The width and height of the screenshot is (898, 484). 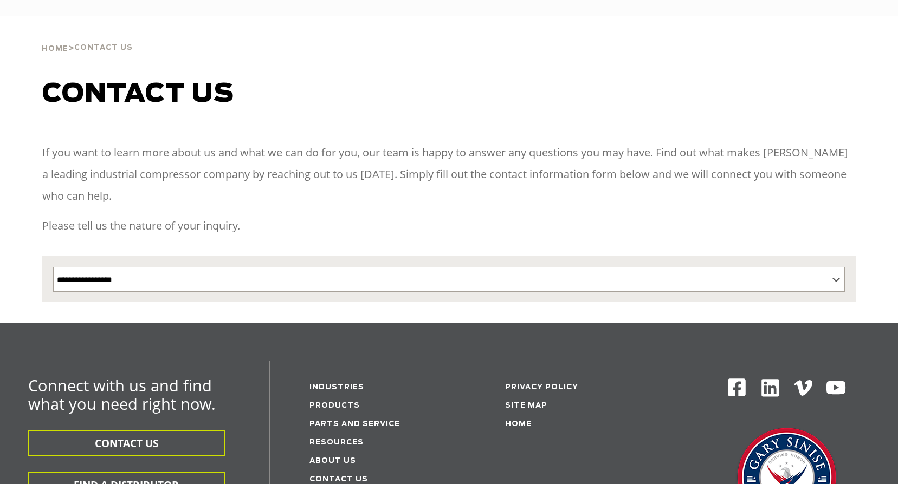 What do you see at coordinates (336, 443) in the screenshot?
I see `a: Resources` at bounding box center [336, 443].